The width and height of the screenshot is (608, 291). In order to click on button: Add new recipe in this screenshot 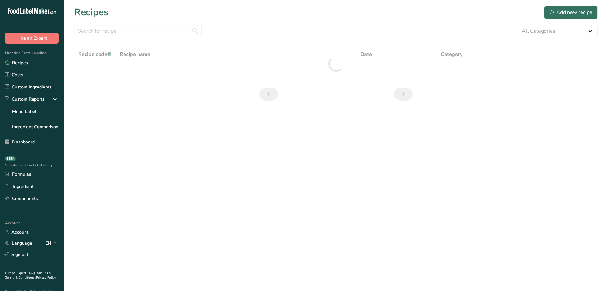, I will do `click(571, 12)`.